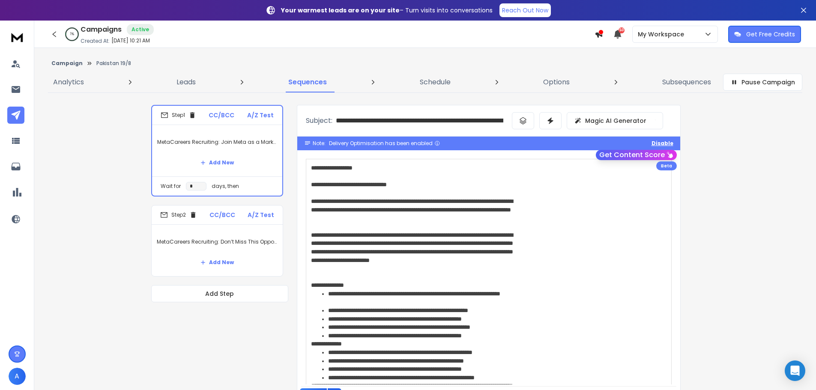 This screenshot has height=390, width=816. I want to click on div: Open Intercom Messenger, so click(795, 371).